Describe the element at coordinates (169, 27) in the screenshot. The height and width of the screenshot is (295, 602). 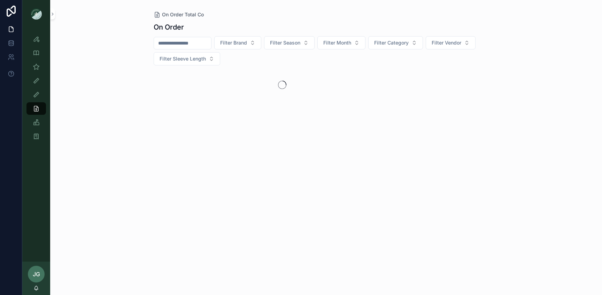
I see `h1: On Order` at that location.